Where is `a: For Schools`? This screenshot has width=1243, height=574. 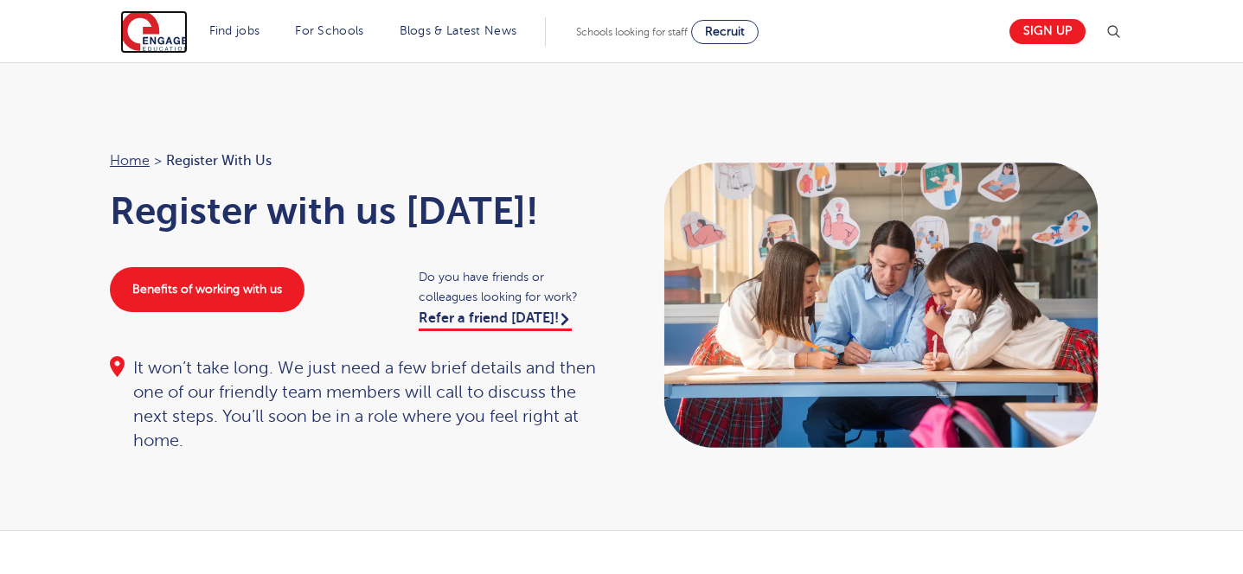 a: For Schools is located at coordinates (329, 30).